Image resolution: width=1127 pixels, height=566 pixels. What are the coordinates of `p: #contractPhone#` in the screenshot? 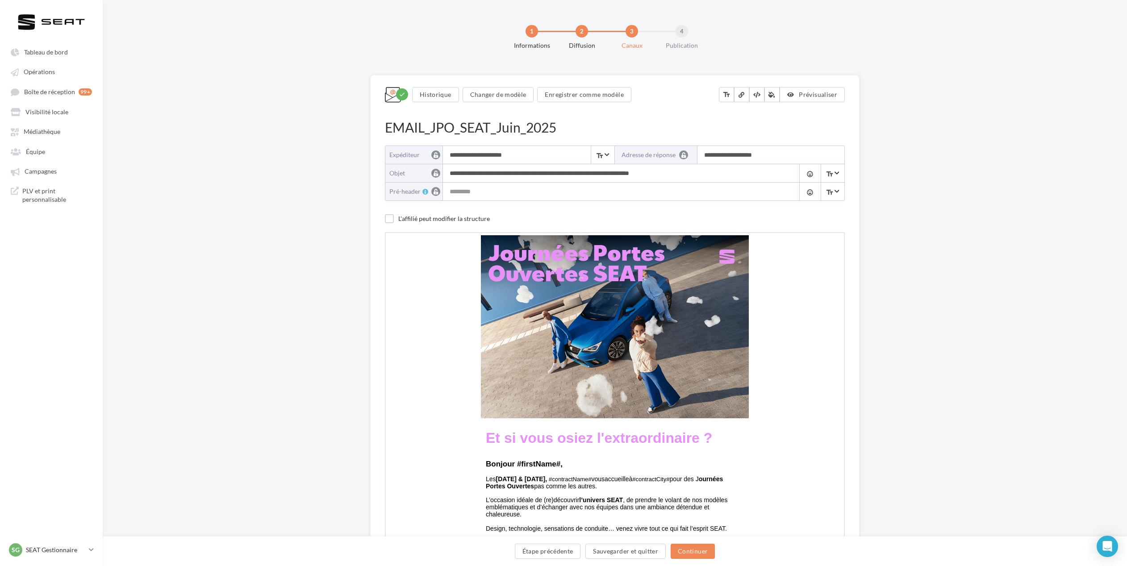 It's located at (229, 396).